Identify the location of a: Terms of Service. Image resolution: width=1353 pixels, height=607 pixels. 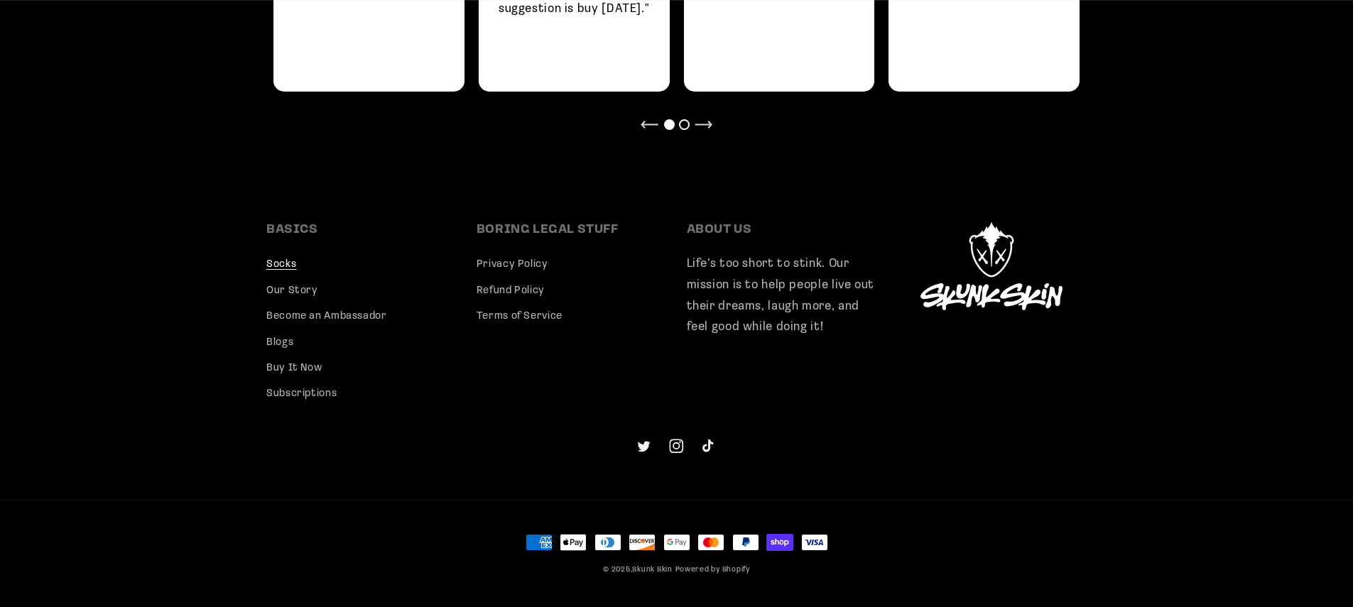
(519, 317).